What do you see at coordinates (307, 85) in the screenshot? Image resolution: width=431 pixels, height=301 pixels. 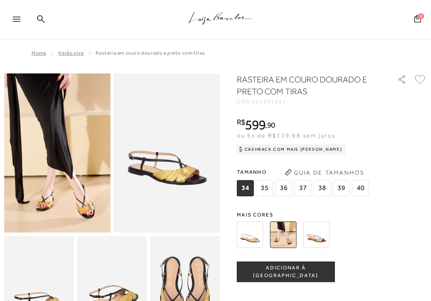 I see `h1: RASTEIRA EM COURO DOURADO E PRETO COM TIRAS` at bounding box center [307, 85].